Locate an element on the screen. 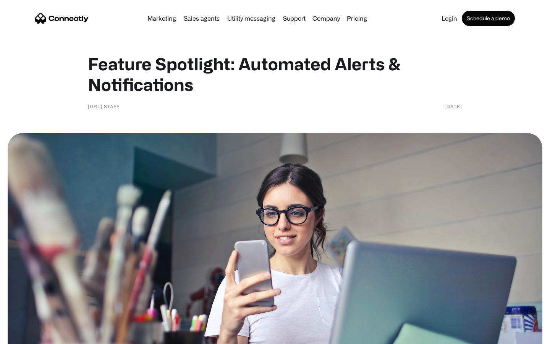  a: Login is located at coordinates (449, 18).